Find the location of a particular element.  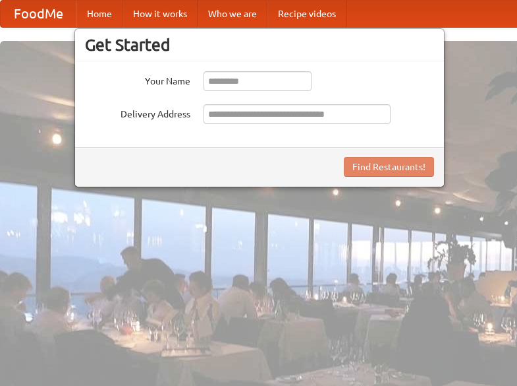

a: FoodMe is located at coordinates (38, 14).